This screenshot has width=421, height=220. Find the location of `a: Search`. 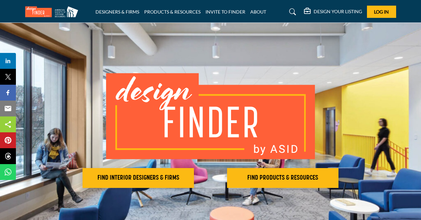

a: Search is located at coordinates (291, 12).